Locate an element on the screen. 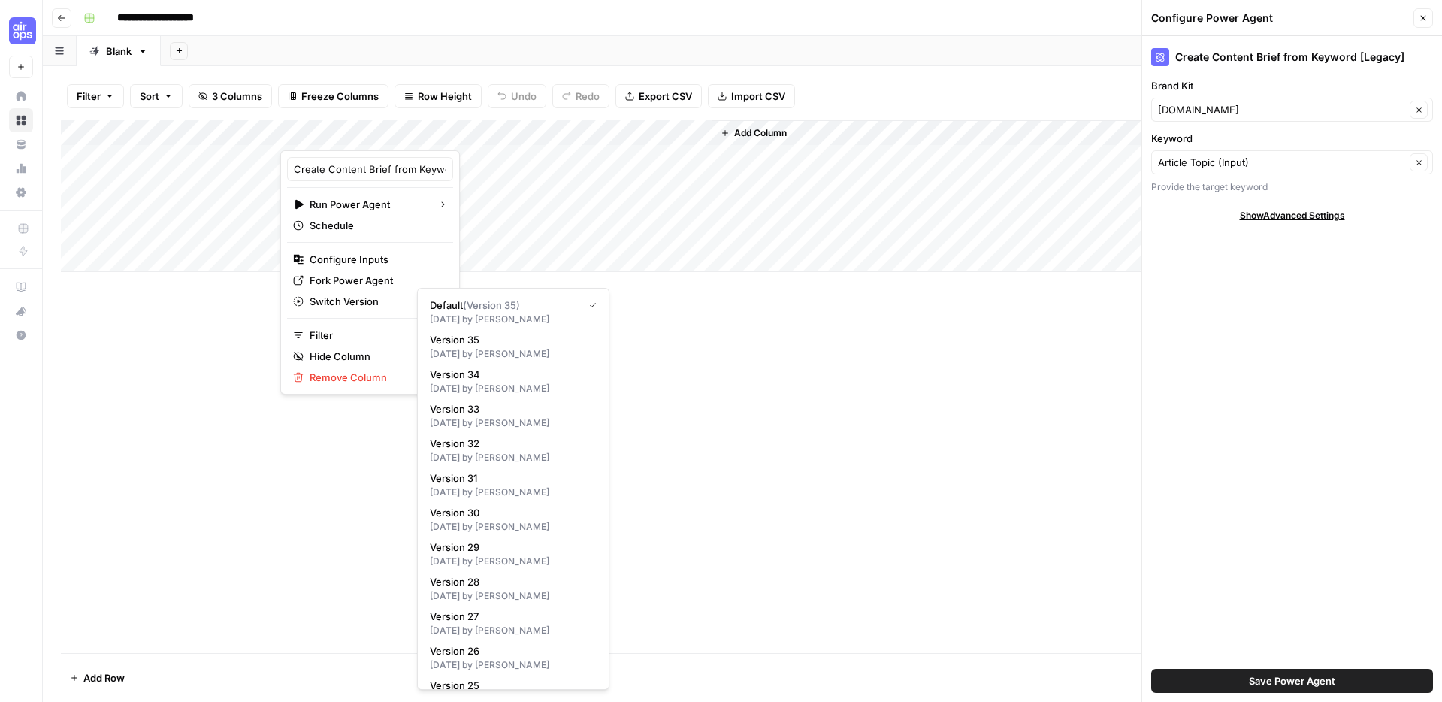 The image size is (1442, 702). span: Version 34 is located at coordinates (510, 374).